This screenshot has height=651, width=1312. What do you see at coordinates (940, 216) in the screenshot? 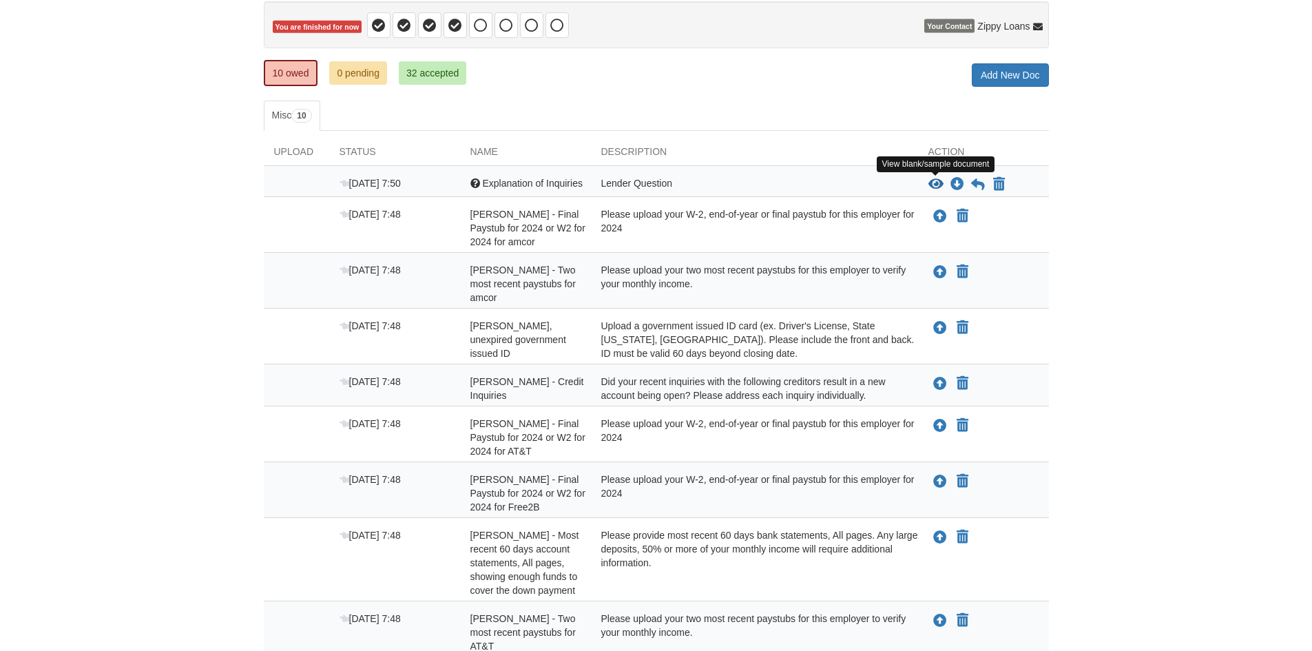
I see `button: Upload Jahna Yuhn - Final Paystub for 2024 or W2 for 2024 for amcor` at bounding box center [940, 216].